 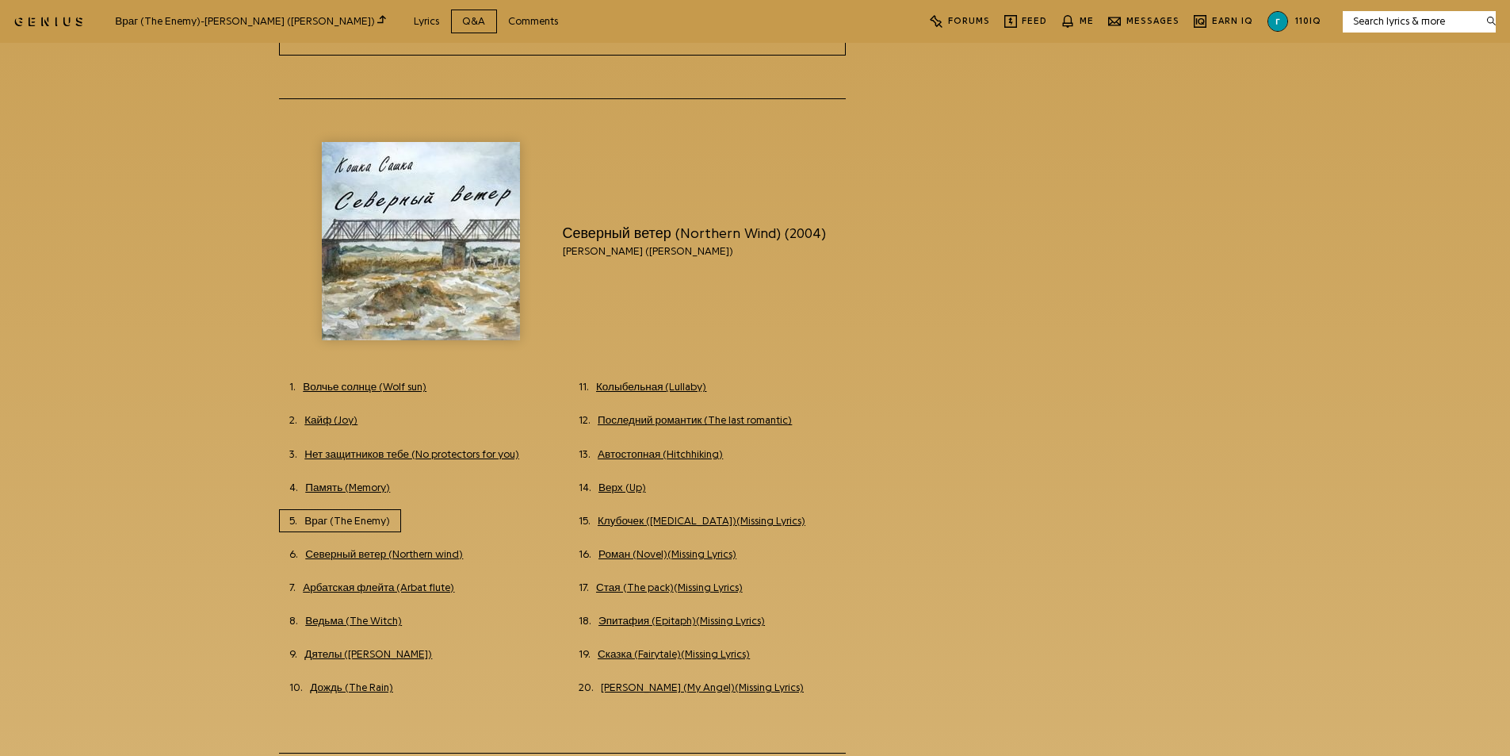 What do you see at coordinates (1035, 21) in the screenshot?
I see `span: Feed` at bounding box center [1035, 21].